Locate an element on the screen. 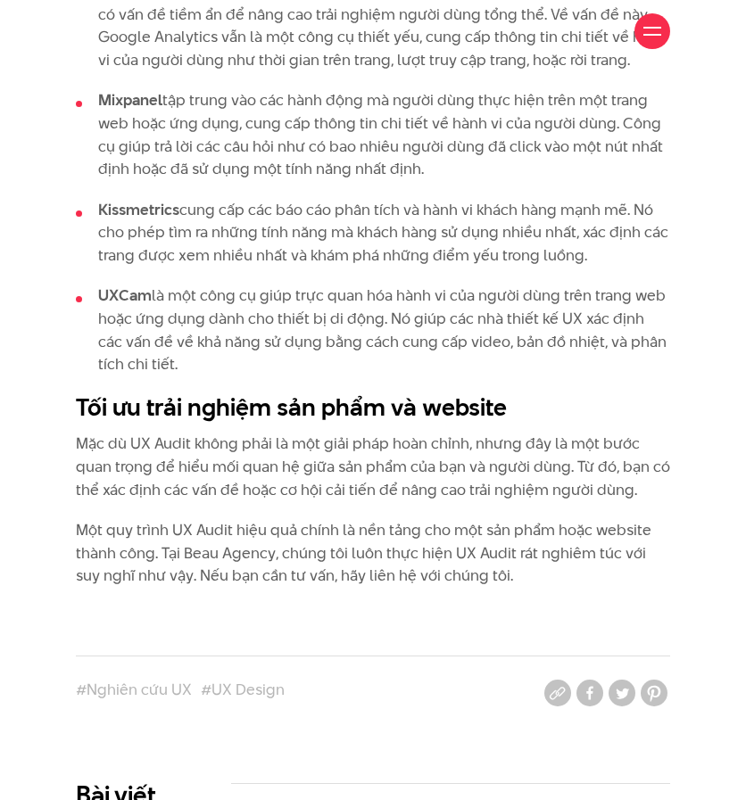  li: cung cấp các báo cáo phân tích và hành vi khách hàng mạnh mẽ. Nó cho phép tìm ra những tính năng ... is located at coordinates (373, 233).